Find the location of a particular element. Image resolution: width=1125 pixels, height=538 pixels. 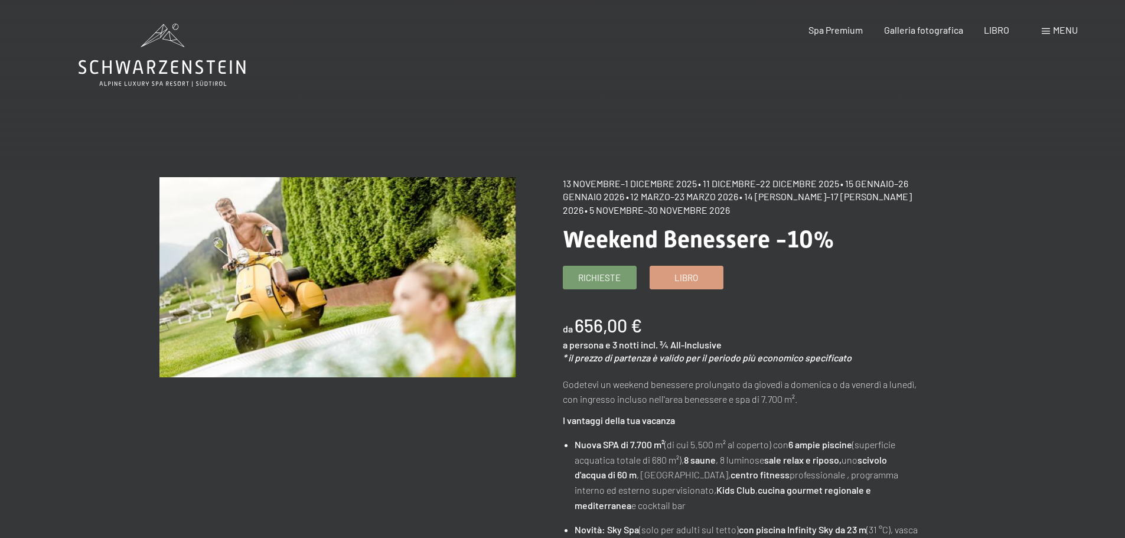

font: Libro is located at coordinates (686, 278).